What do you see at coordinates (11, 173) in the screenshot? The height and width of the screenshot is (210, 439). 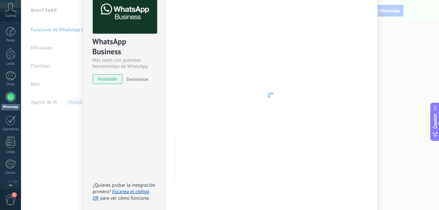 I see `div: Correo` at bounding box center [11, 173].